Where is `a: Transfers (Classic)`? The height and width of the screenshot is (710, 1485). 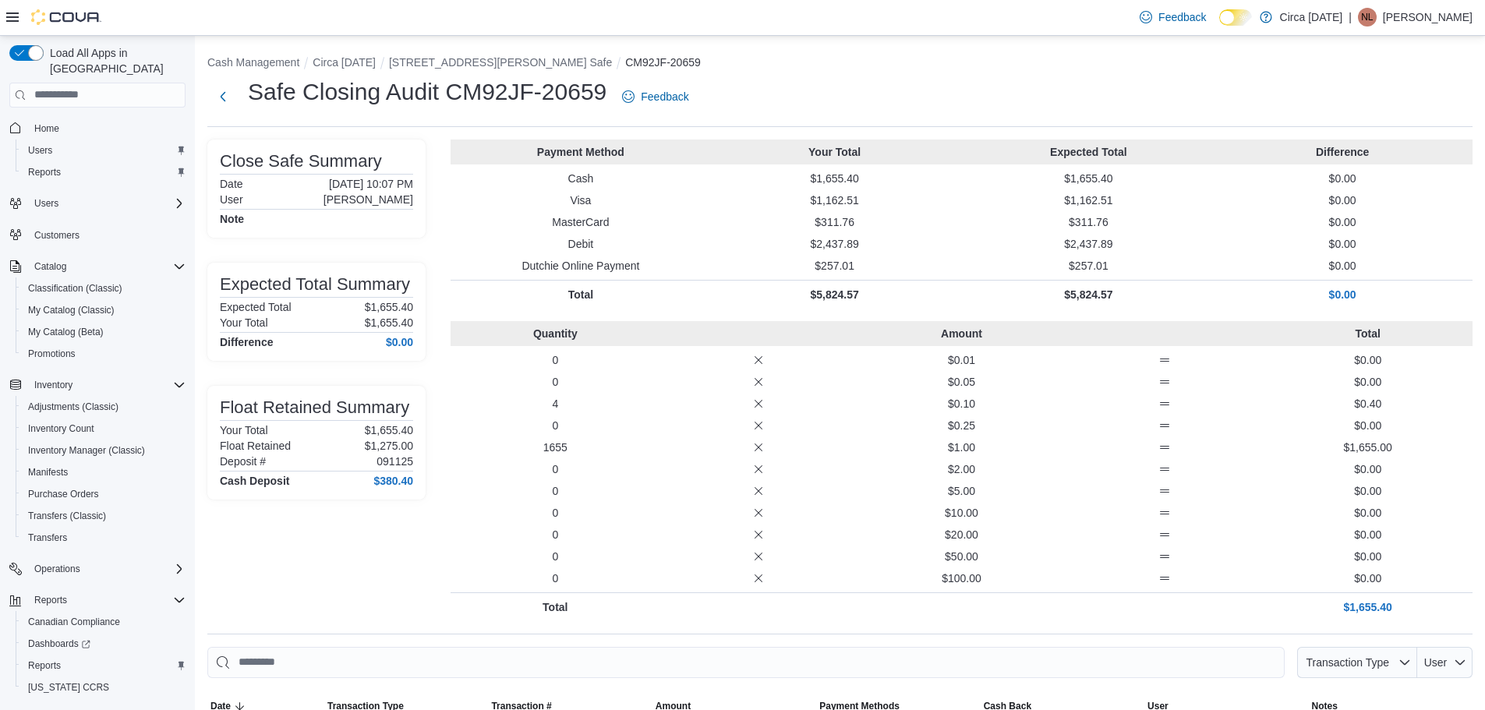 a: Transfers (Classic) is located at coordinates (67, 516).